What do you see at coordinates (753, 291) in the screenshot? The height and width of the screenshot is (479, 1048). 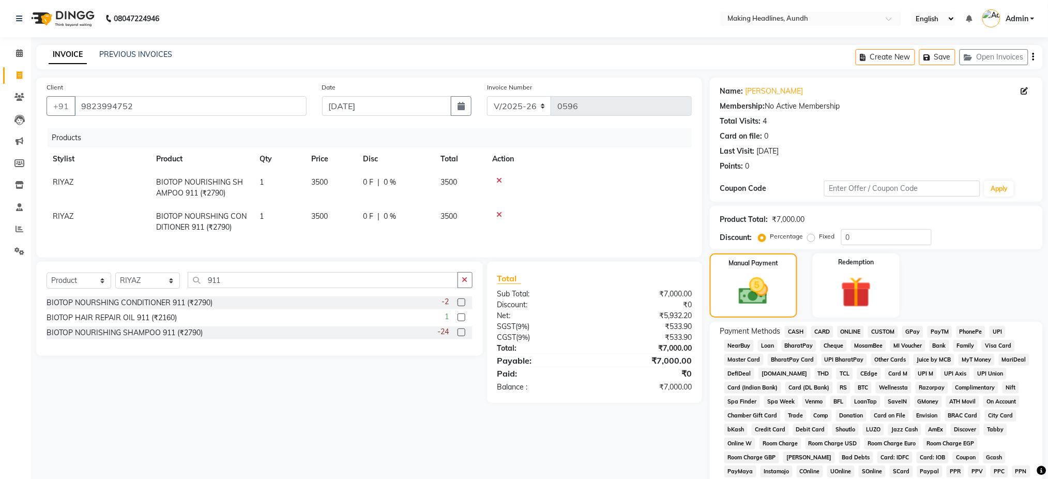 I see `img: _cash.svg` at bounding box center [753, 291].